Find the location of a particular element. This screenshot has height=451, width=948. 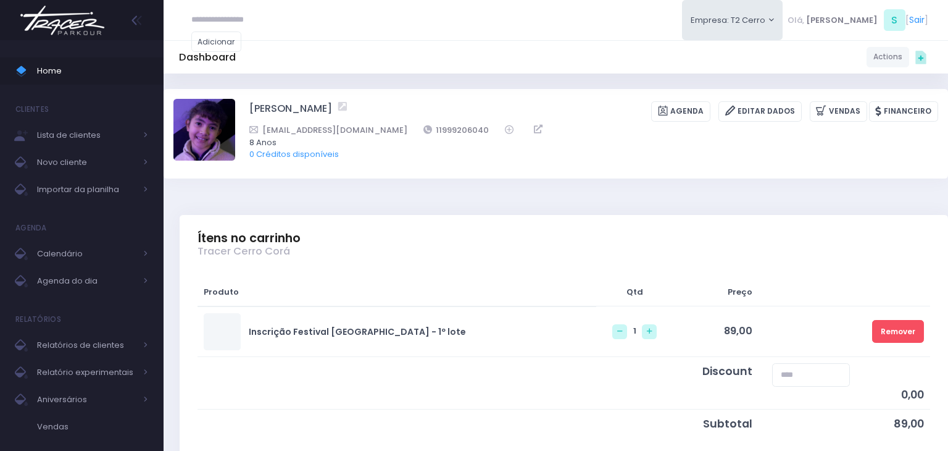

h4: Relatórios is located at coordinates (38, 319).